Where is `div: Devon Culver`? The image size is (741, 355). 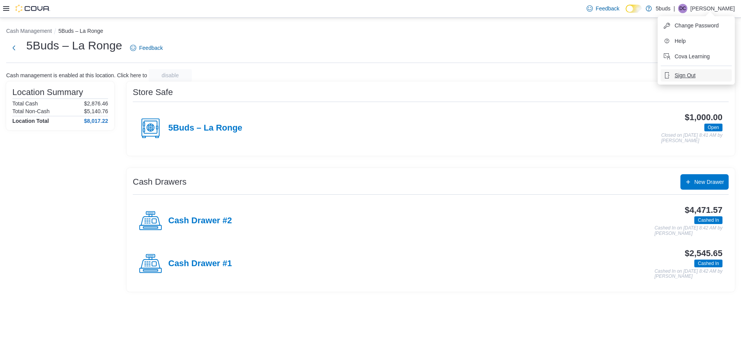 div: Devon Culver is located at coordinates (683, 8).